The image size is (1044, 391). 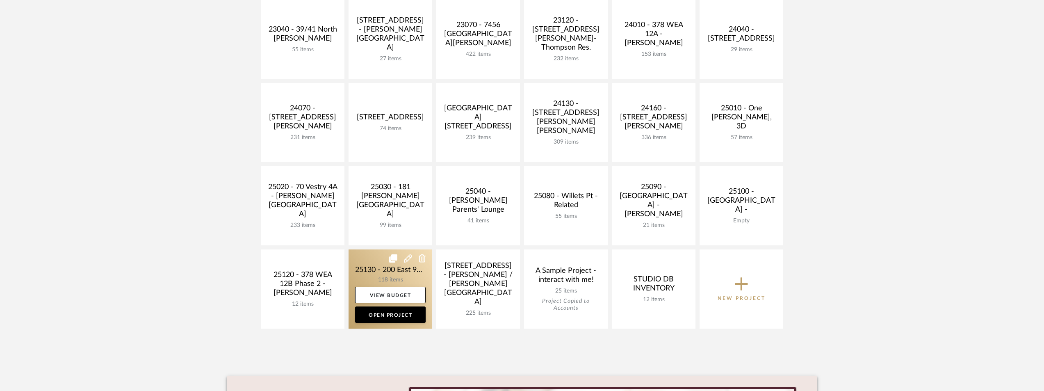 What do you see at coordinates (391, 295) in the screenshot?
I see `a: View Budget` at bounding box center [391, 295].